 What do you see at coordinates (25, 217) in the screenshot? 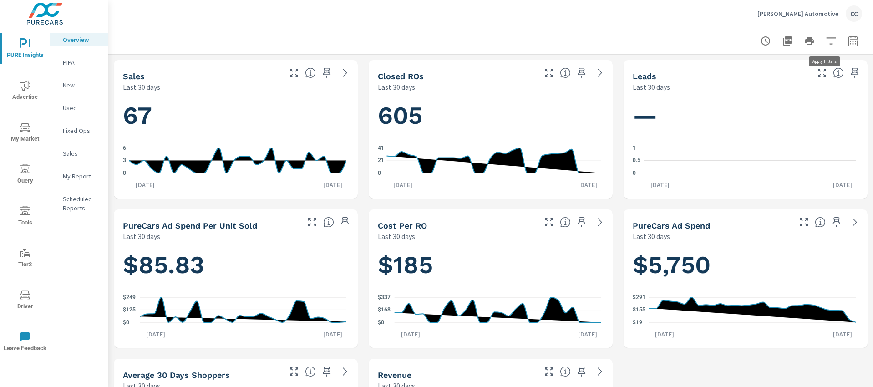
I see `span: Tools` at bounding box center [25, 217].